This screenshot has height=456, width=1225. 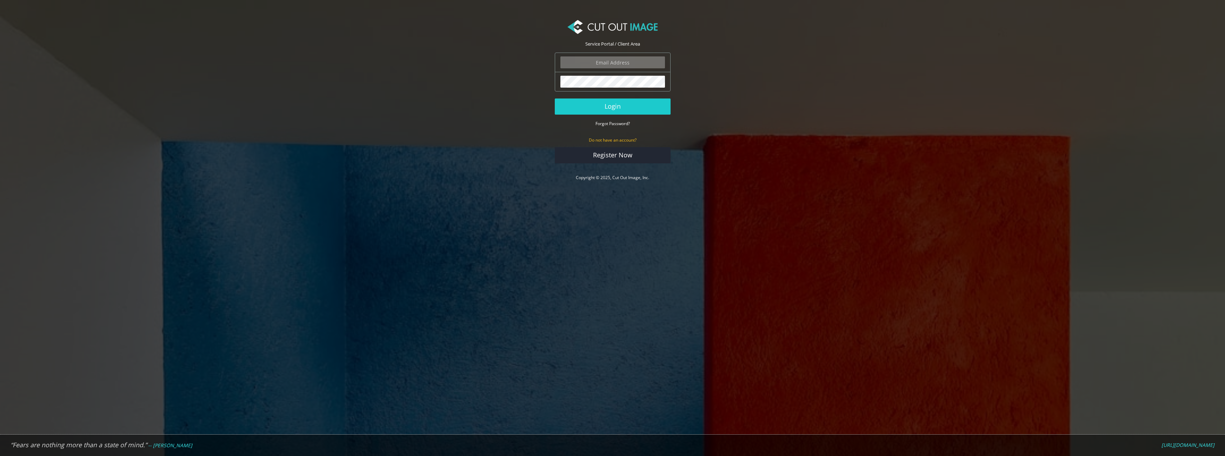 I want to click on img: Cut Out Image, so click(x=612, y=27).